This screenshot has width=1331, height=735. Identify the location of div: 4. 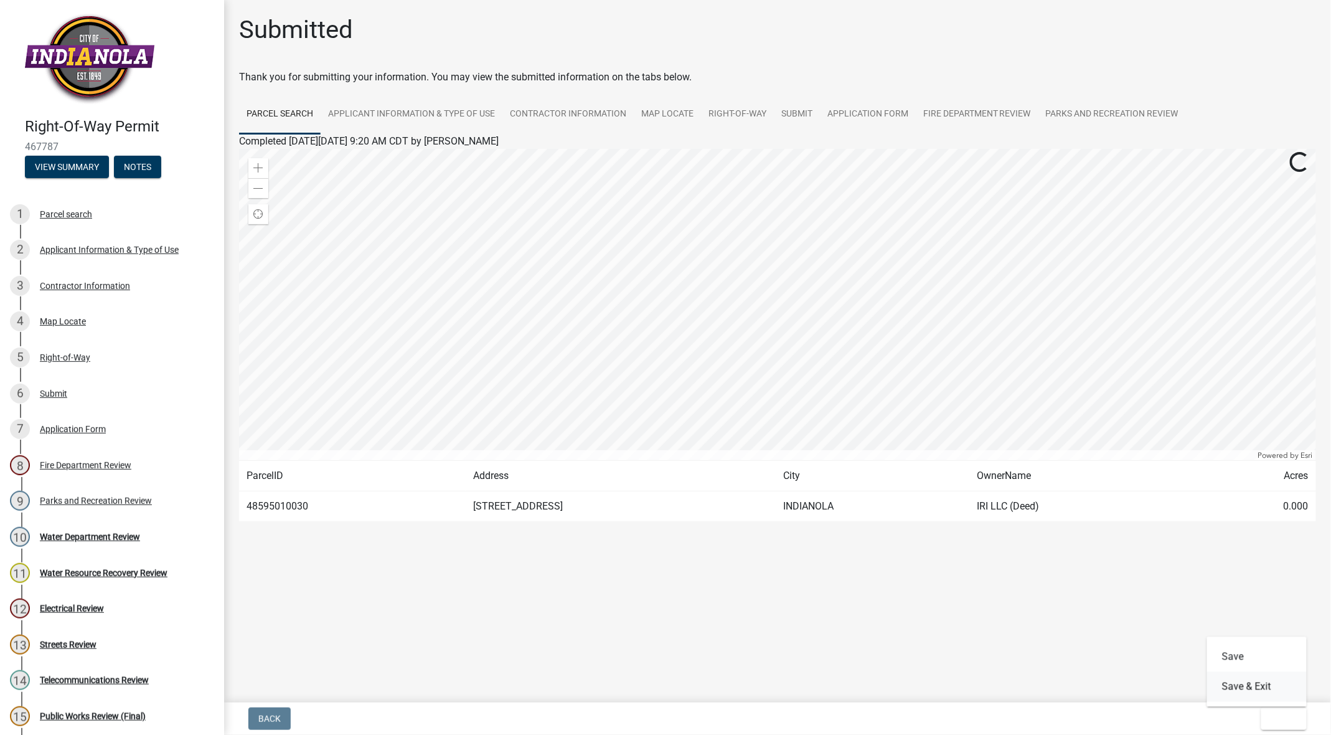
(20, 321).